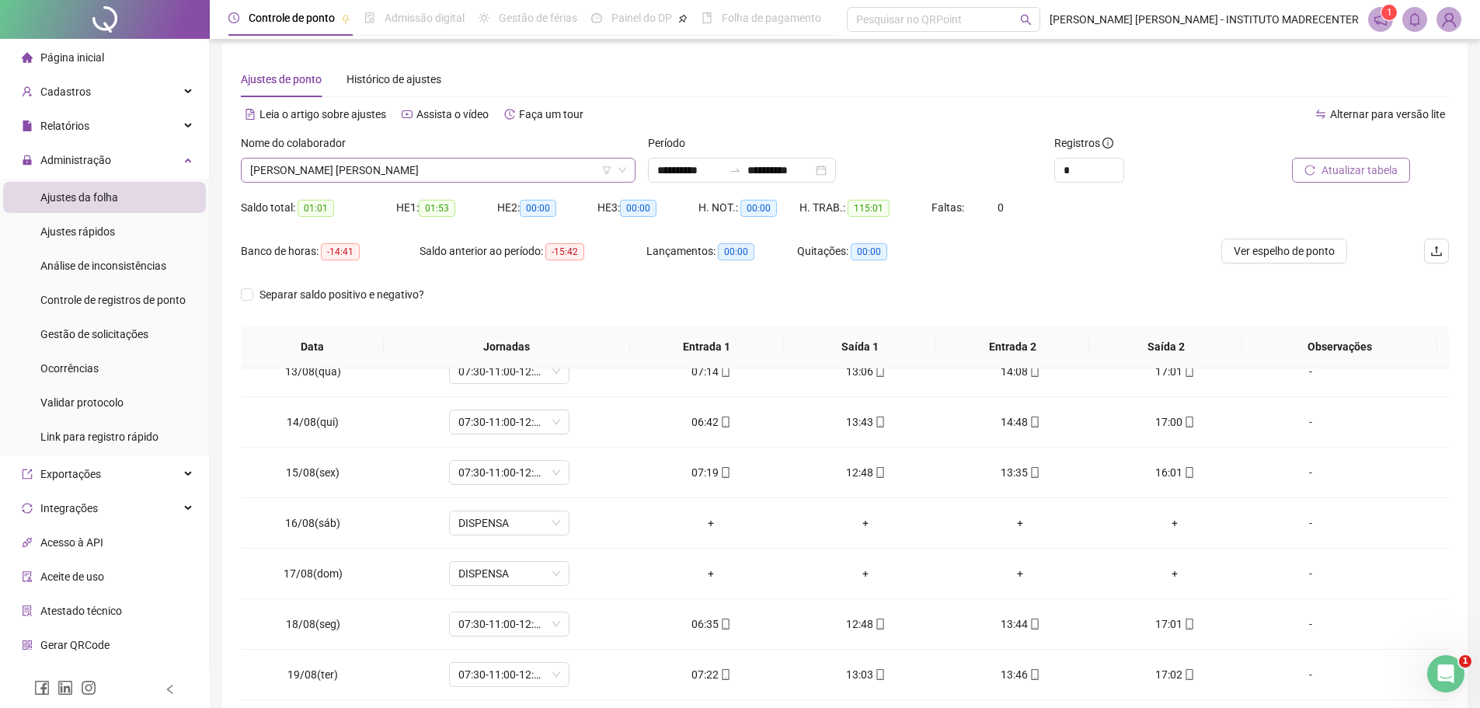 The image size is (1480, 708). Describe the element at coordinates (1175, 422) in the screenshot. I see `div: 17:00` at that location.